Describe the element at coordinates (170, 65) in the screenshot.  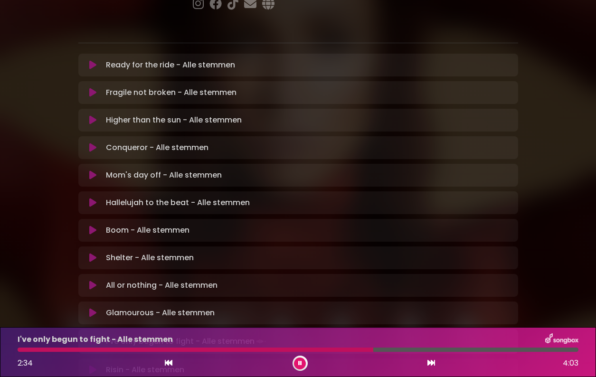
I see `p: Ready for the ride - Alle stemmen` at that location.